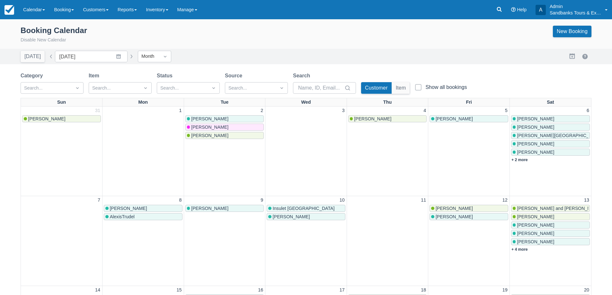  Describe the element at coordinates (302, 76) in the screenshot. I see `label: Search` at that location.